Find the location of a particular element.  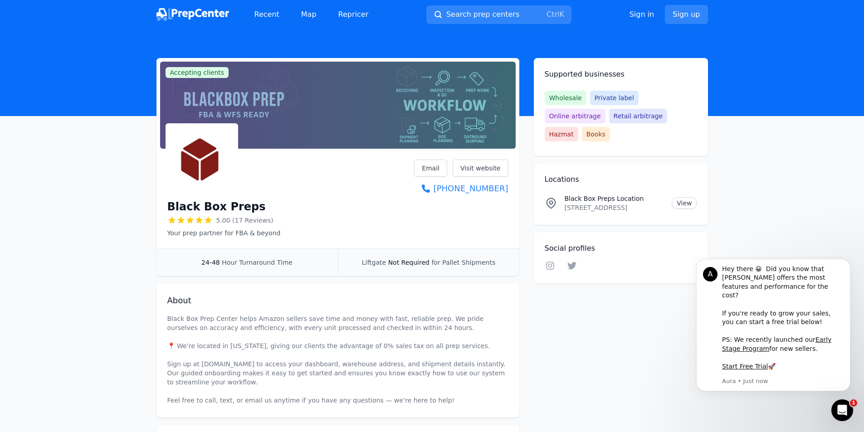

span: Not Required is located at coordinates (409, 263).